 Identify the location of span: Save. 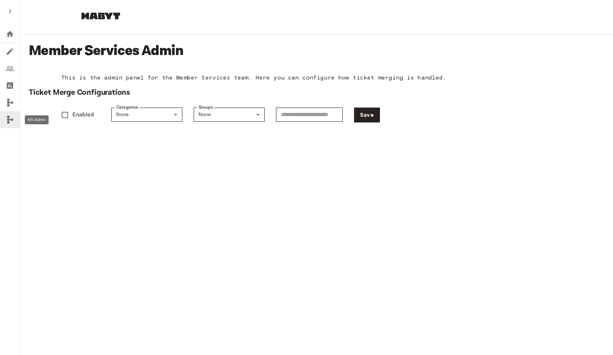
(367, 115).